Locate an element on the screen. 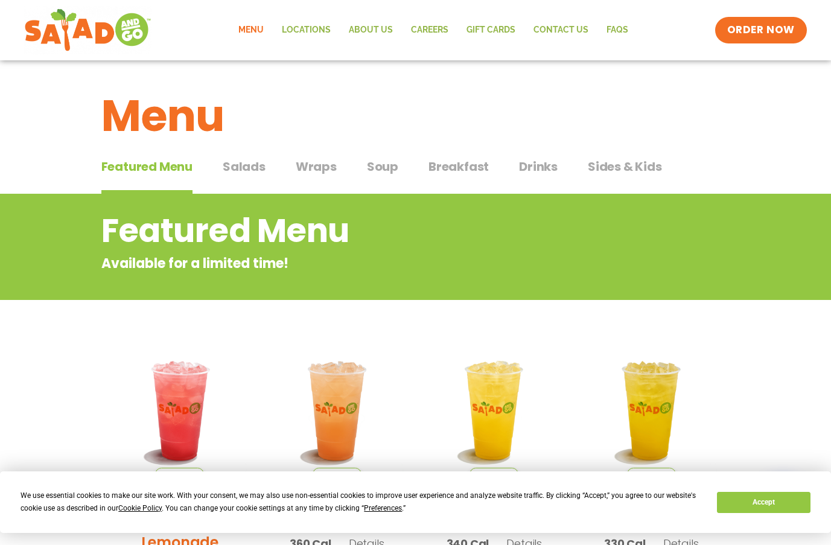 Image resolution: width=831 pixels, height=545 pixels. img: Product photo for Blackberry Bramble Lemonade is located at coordinates (180, 410).